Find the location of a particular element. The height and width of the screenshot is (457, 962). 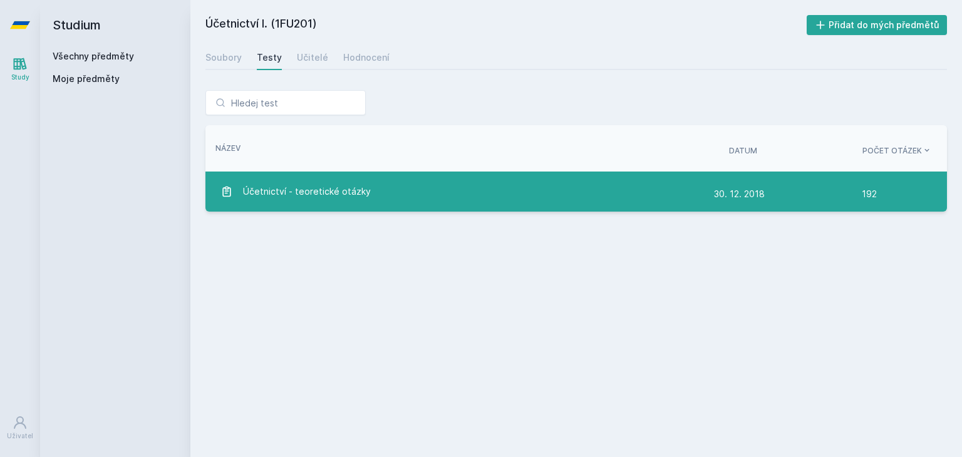

button: Datum is located at coordinates (742, 151).